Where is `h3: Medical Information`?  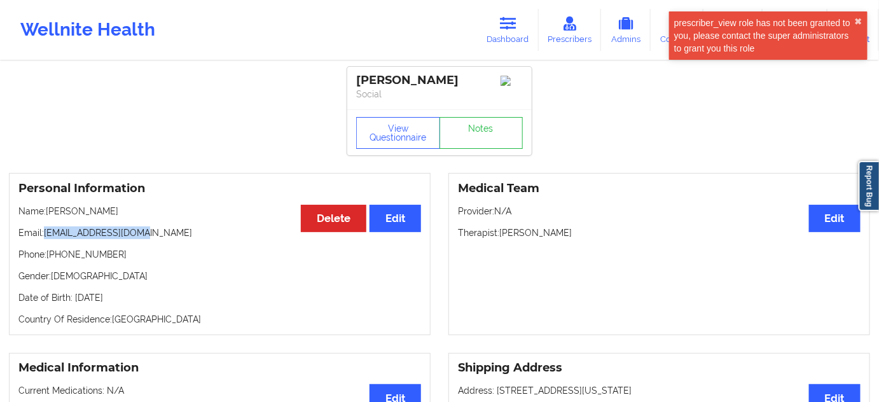 h3: Medical Information is located at coordinates (219, 368).